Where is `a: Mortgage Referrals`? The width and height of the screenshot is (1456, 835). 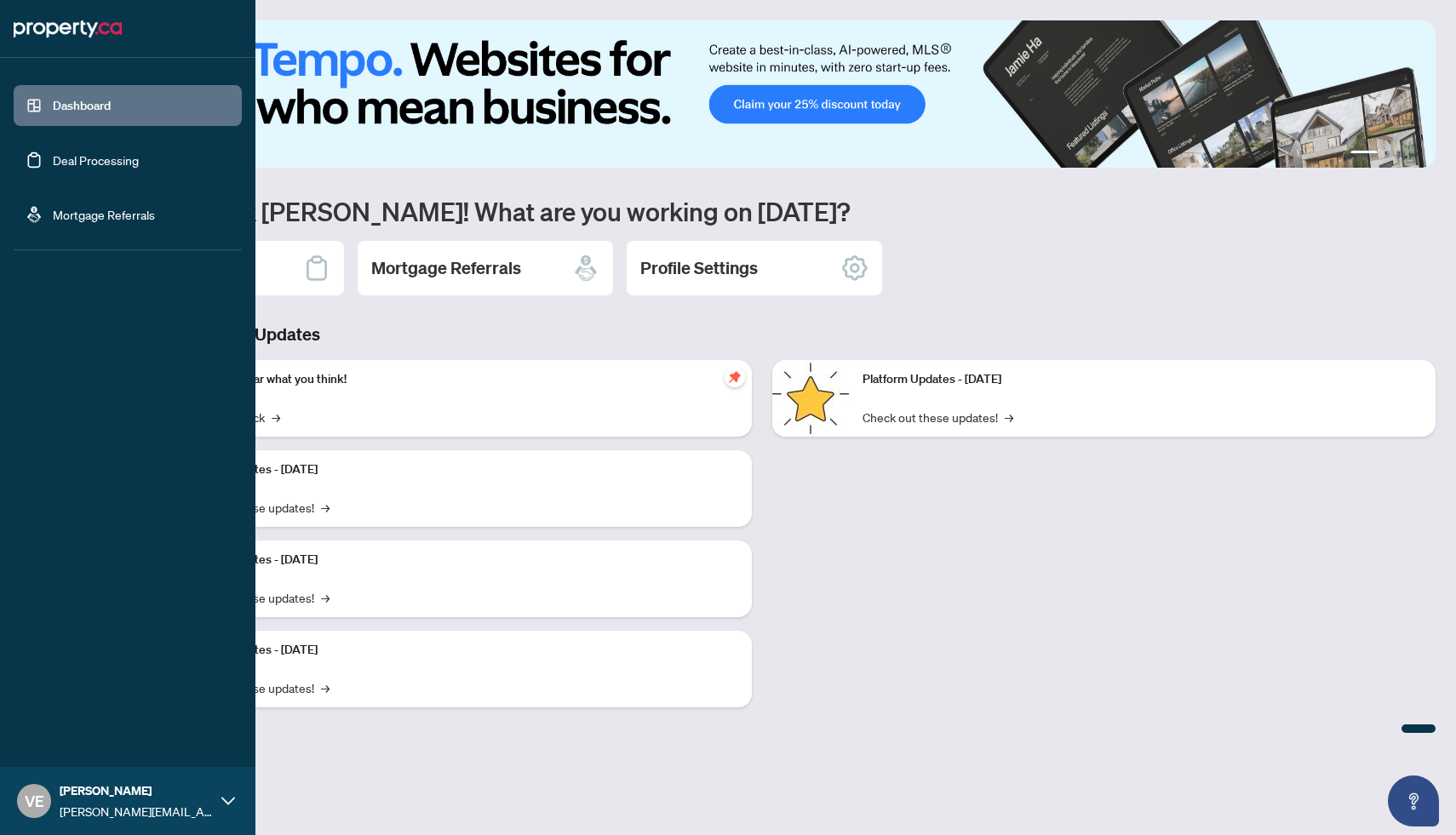 a: Mortgage Referrals is located at coordinates (104, 215).